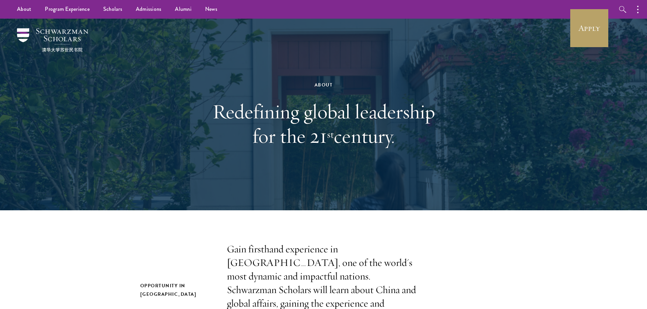 This screenshot has width=647, height=309. What do you see at coordinates (589, 28) in the screenshot?
I see `a: Apply` at bounding box center [589, 28].